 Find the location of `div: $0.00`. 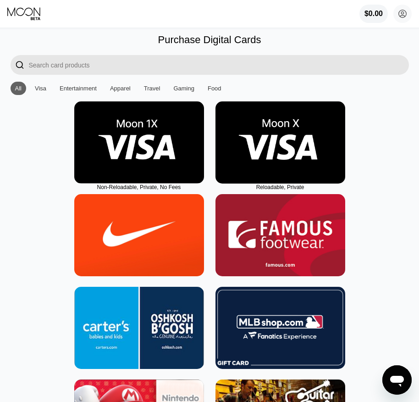

div: $0.00 is located at coordinates (374, 14).